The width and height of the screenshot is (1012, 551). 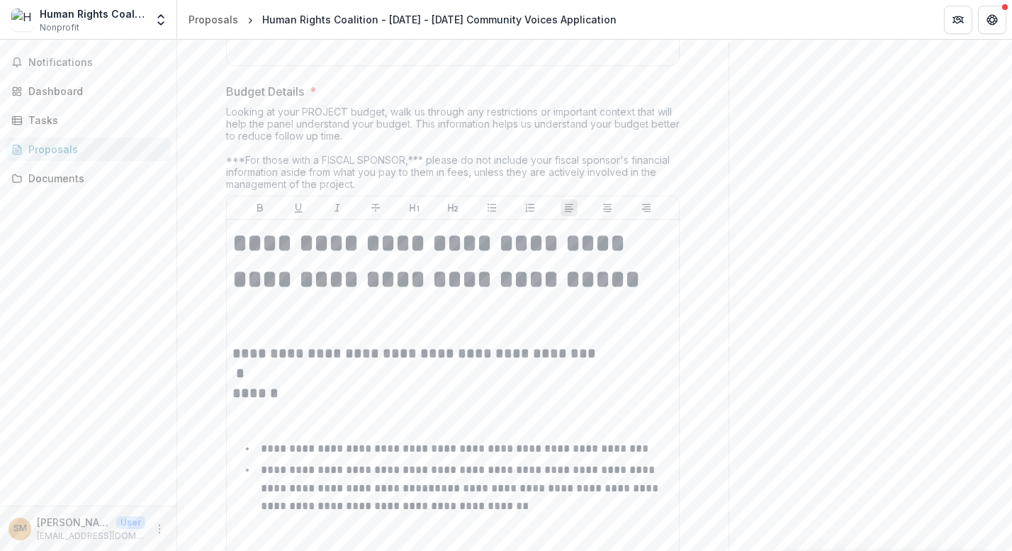 I want to click on button: Align Right, so click(x=646, y=208).